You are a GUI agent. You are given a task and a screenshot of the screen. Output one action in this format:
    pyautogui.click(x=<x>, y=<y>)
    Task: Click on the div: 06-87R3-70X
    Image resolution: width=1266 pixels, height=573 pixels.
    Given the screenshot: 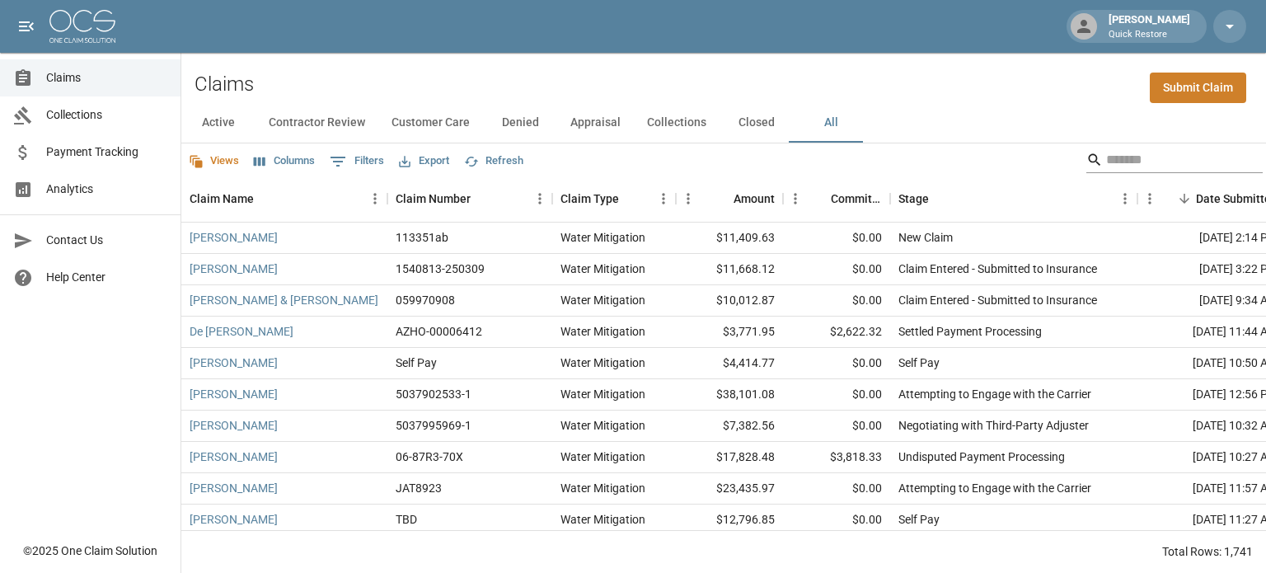 What is the action you would take?
    pyautogui.click(x=429, y=457)
    